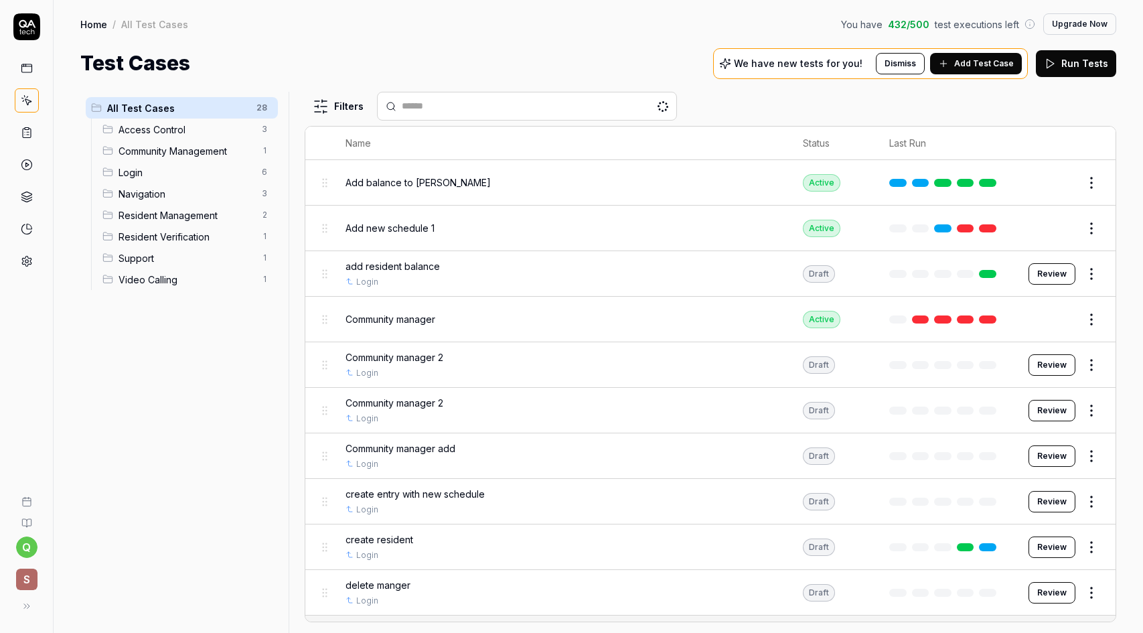  What do you see at coordinates (711, 456) in the screenshot?
I see `tr: Community manager addLoginDraftReview` at bounding box center [711, 456].